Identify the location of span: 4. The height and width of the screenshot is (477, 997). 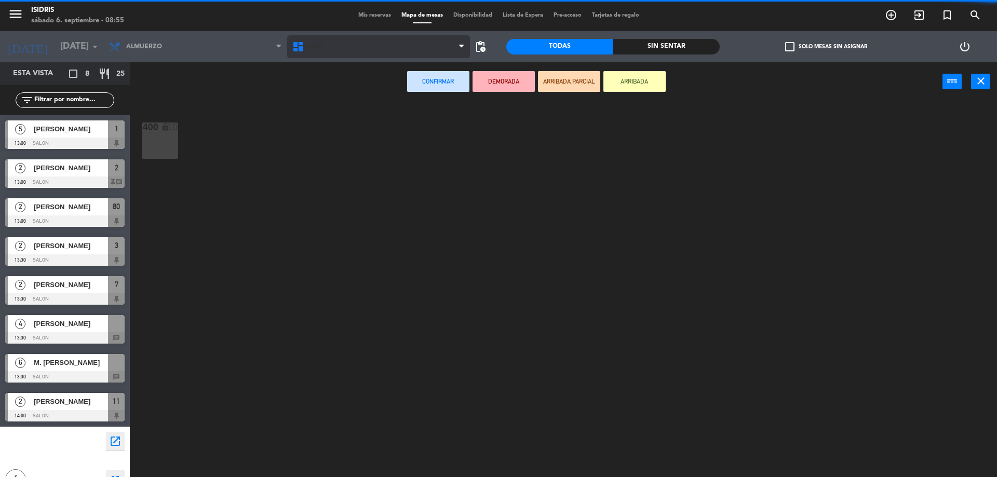
(20, 324).